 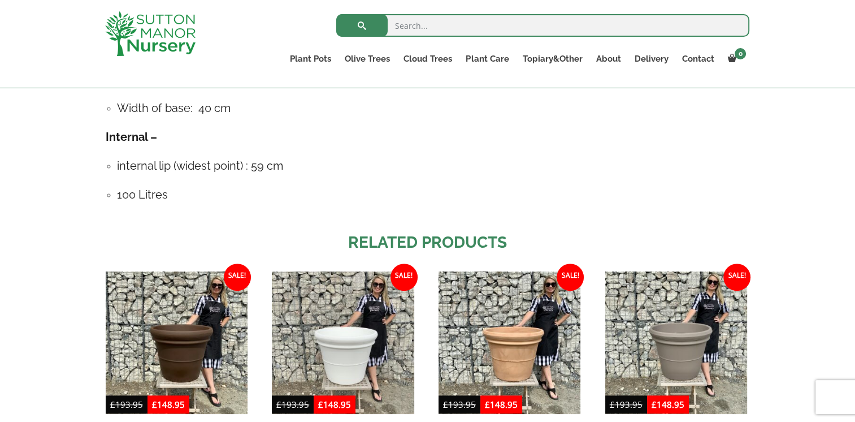 I want to click on h4: Width of base: 40 cm, so click(x=434, y=108).